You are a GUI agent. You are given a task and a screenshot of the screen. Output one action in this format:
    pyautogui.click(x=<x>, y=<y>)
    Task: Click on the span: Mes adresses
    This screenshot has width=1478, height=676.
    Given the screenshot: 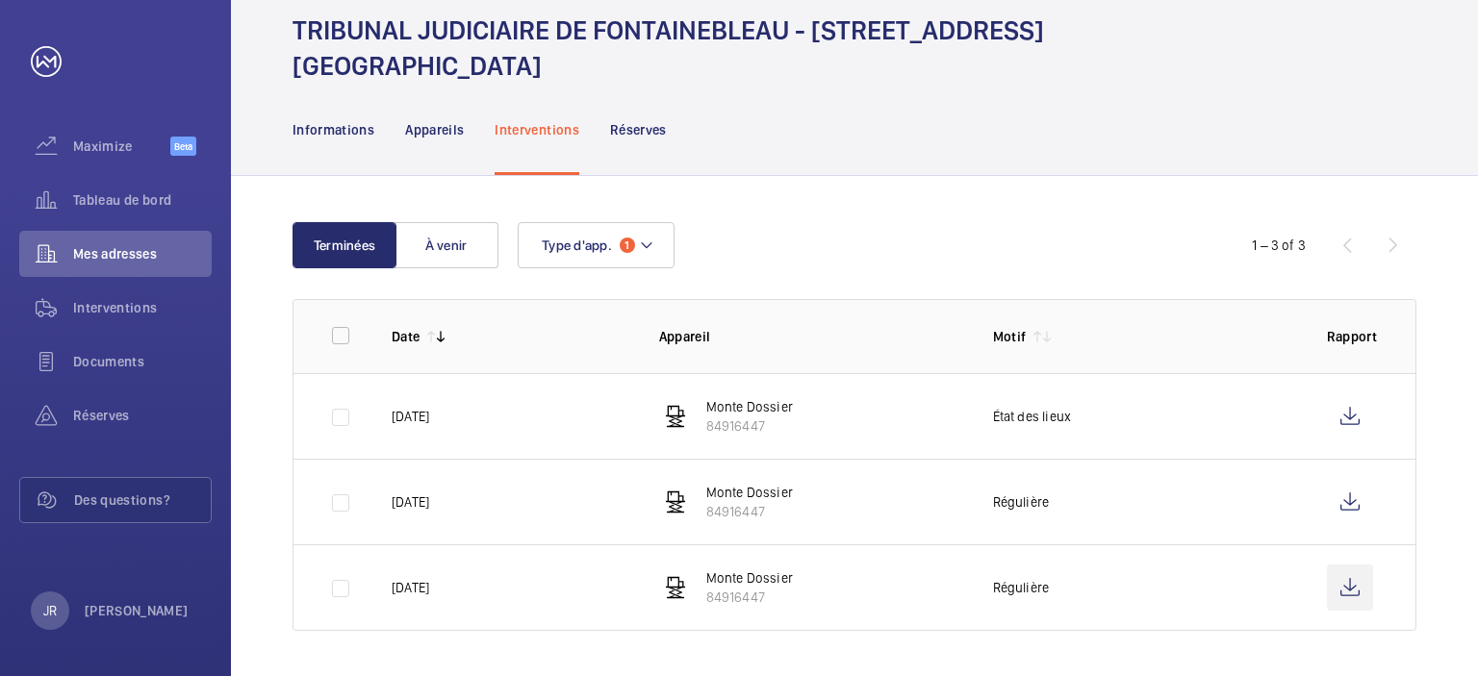 What is the action you would take?
    pyautogui.click(x=142, y=254)
    